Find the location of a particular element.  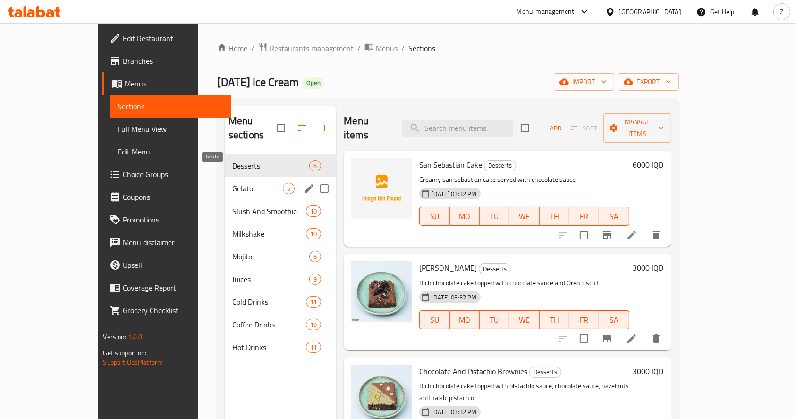

a: Coupons is located at coordinates (167, 197).